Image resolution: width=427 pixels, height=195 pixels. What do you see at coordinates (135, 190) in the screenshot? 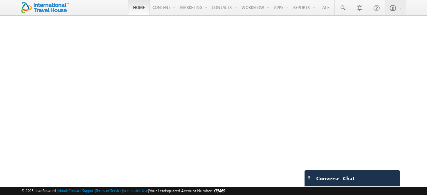
I see `a: Acceptable Use` at bounding box center [135, 190].